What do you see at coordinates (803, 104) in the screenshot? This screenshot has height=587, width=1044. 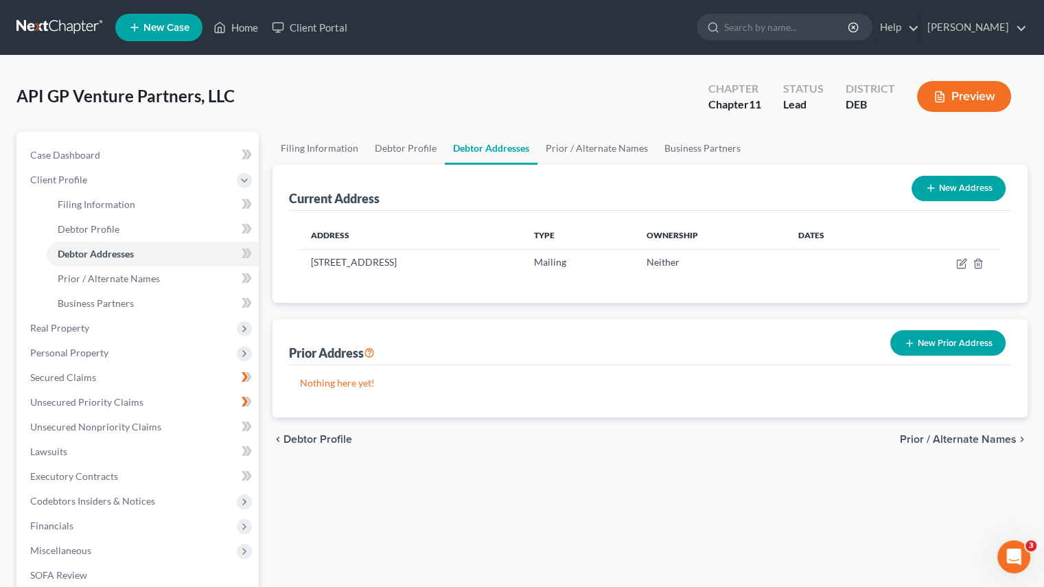 I see `div: Lead` at bounding box center [803, 104].